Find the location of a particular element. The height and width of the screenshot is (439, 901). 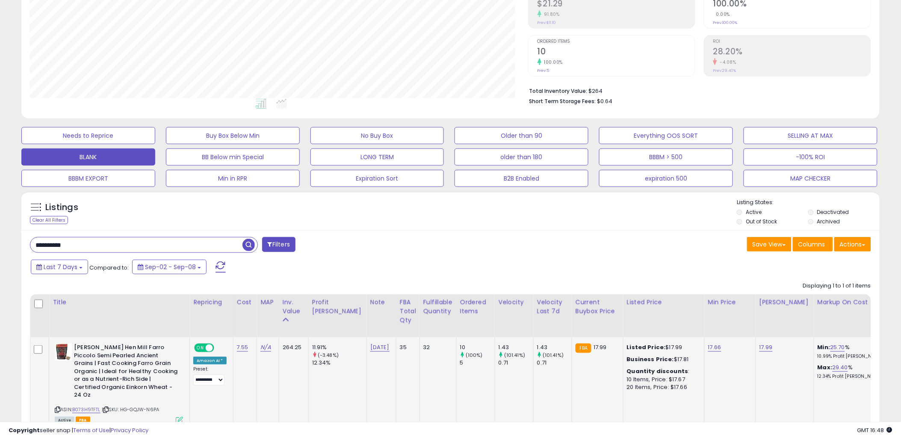

div: FBA Total Qty is located at coordinates (408, 311).